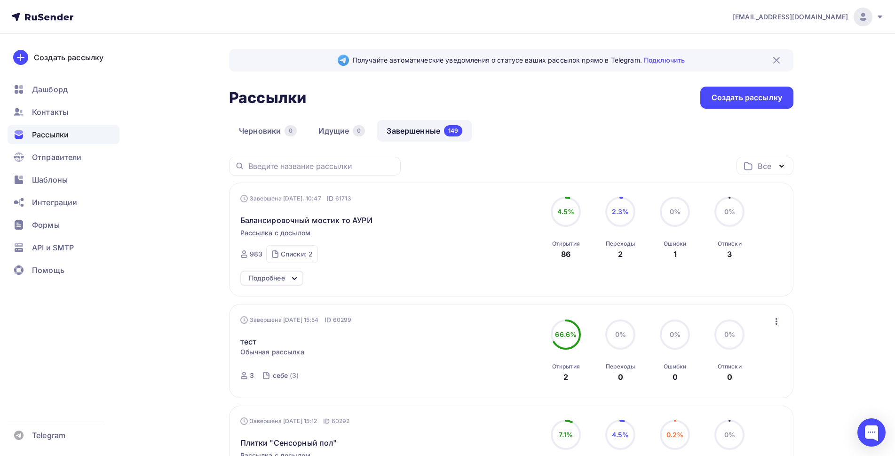 This screenshot has width=895, height=456. I want to click on span: Формы, so click(46, 225).